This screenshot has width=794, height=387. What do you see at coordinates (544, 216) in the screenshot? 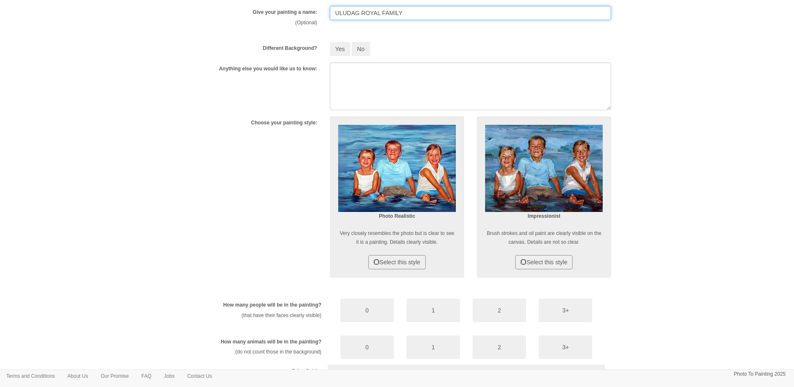
I see `p: Impressionist` at bounding box center [544, 216].